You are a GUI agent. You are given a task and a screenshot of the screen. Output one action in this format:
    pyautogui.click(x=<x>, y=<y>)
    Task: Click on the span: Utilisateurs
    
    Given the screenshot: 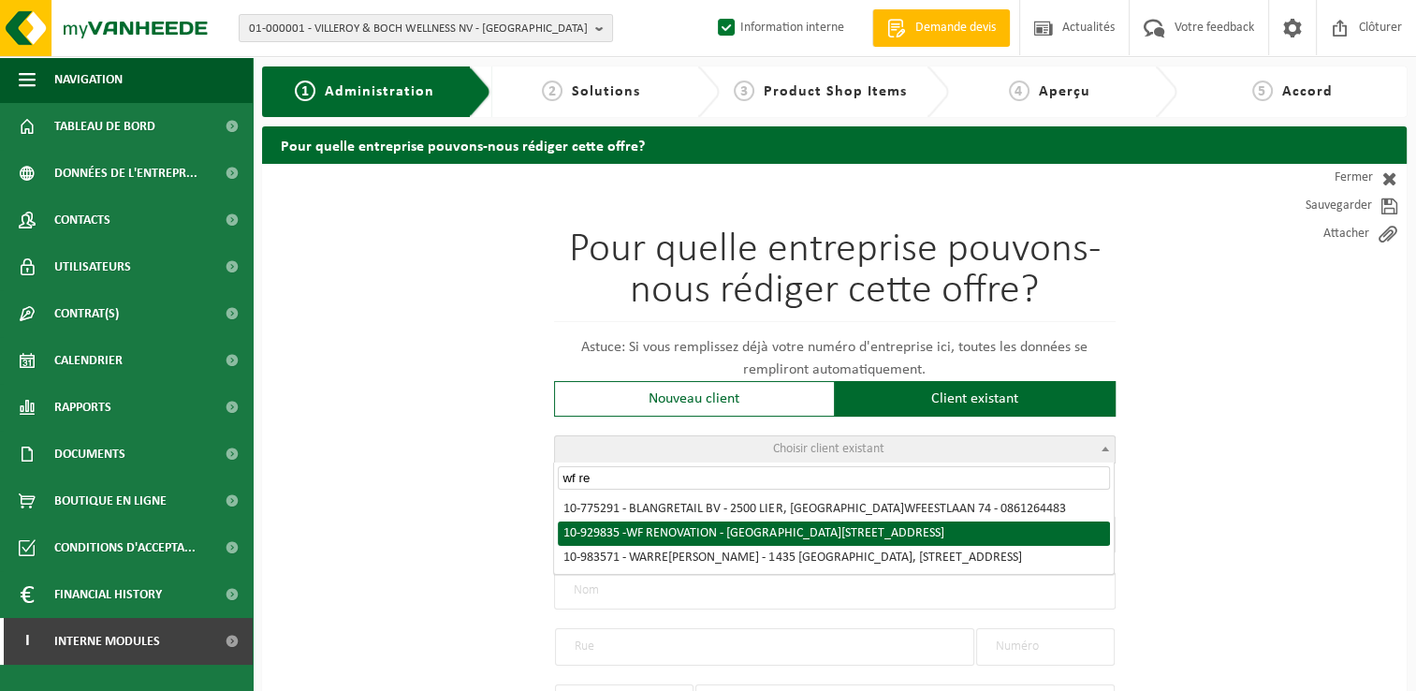 What is the action you would take?
    pyautogui.click(x=93, y=267)
    